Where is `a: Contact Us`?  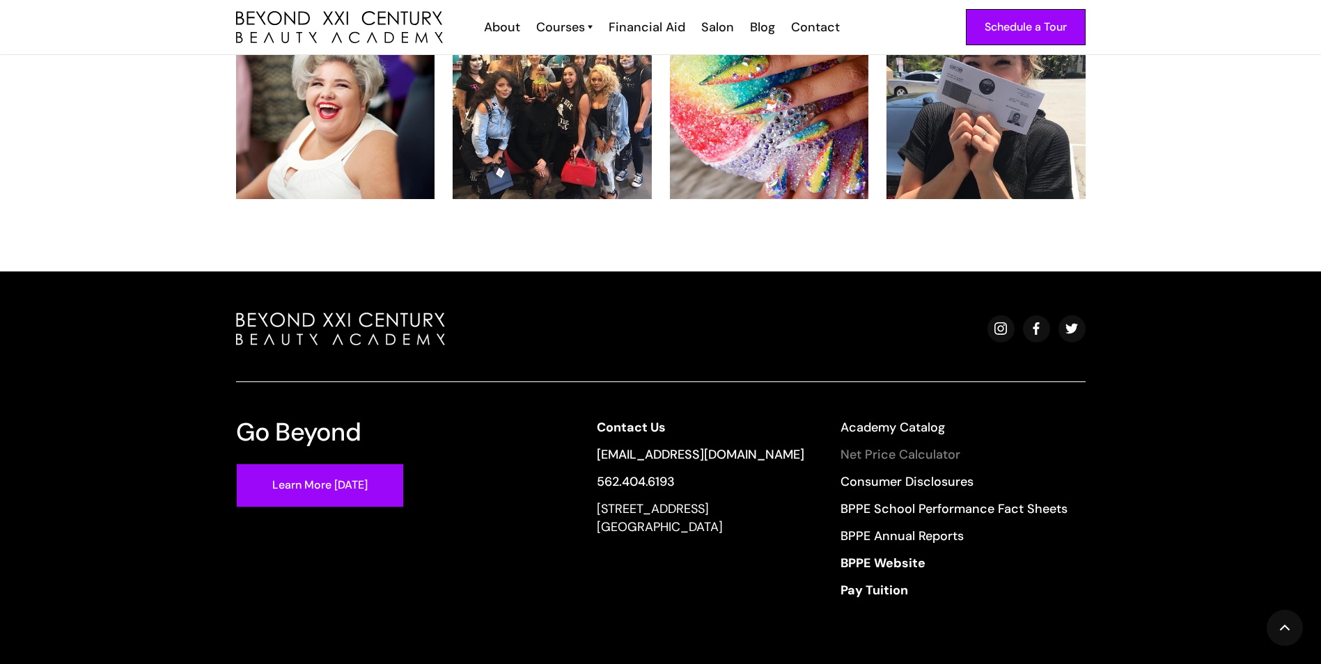 a: Contact Us is located at coordinates (700, 428).